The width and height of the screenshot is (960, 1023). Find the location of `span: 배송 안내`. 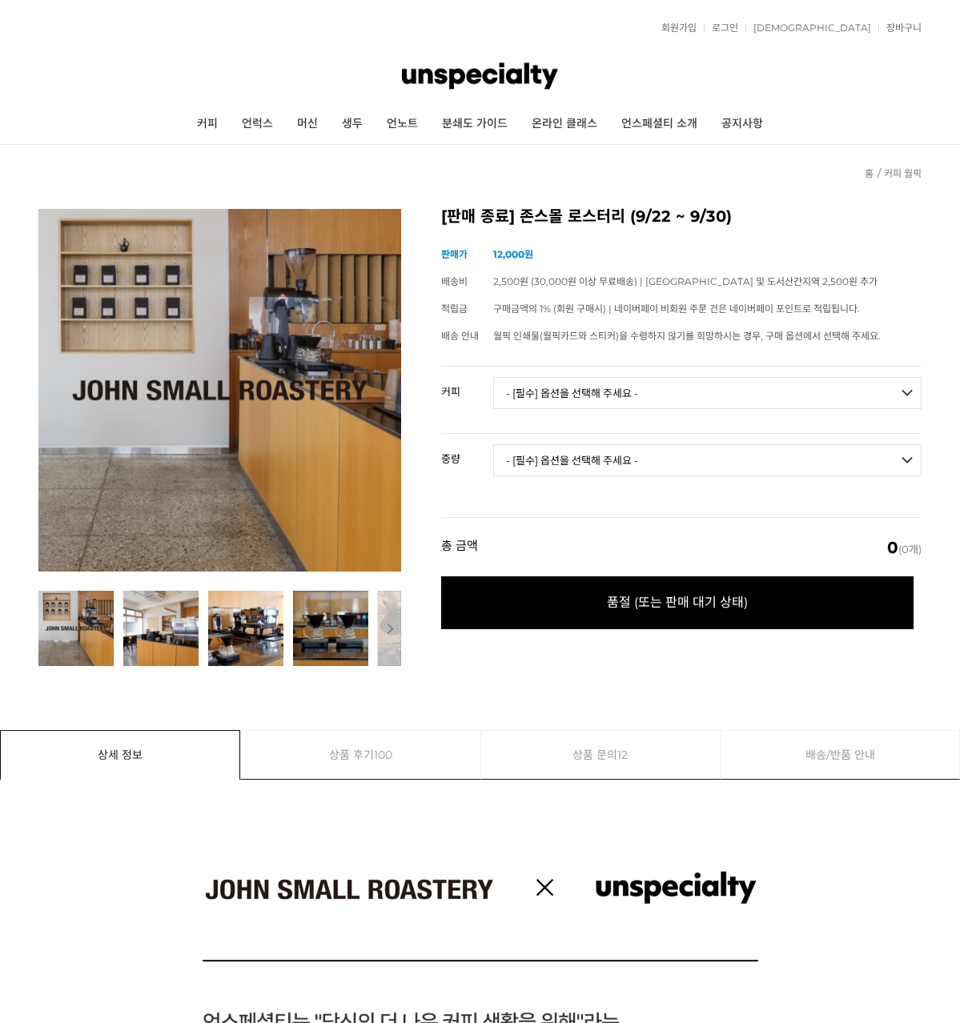

span: 배송 안내 is located at coordinates (460, 335).